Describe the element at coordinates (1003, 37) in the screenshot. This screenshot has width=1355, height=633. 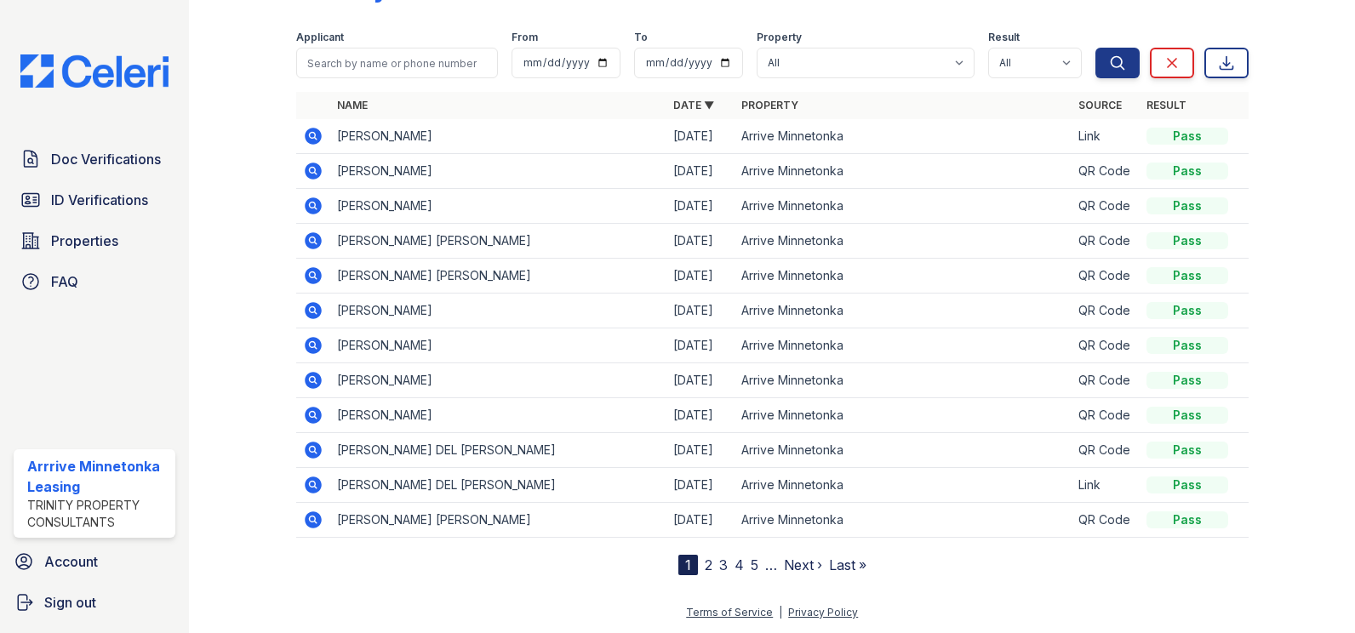
I see `label: Result` at that location.